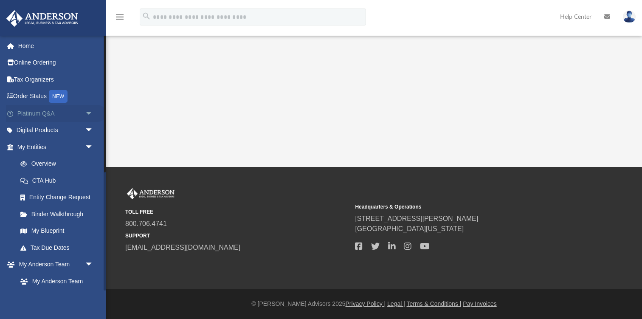 This screenshot has width=642, height=319. I want to click on a: Pay Invoices, so click(480, 304).